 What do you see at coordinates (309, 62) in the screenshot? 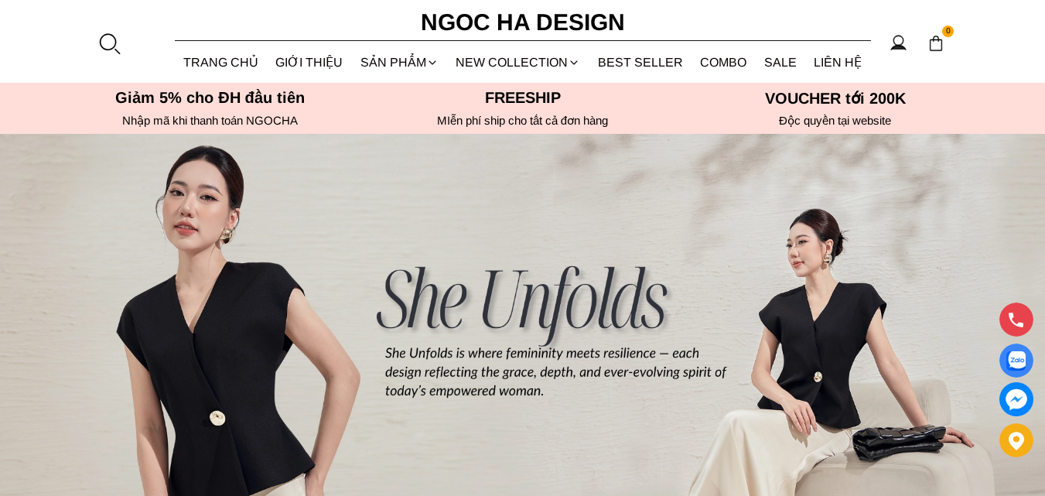
I see `a: GIỚI THIỆU` at bounding box center [309, 62].